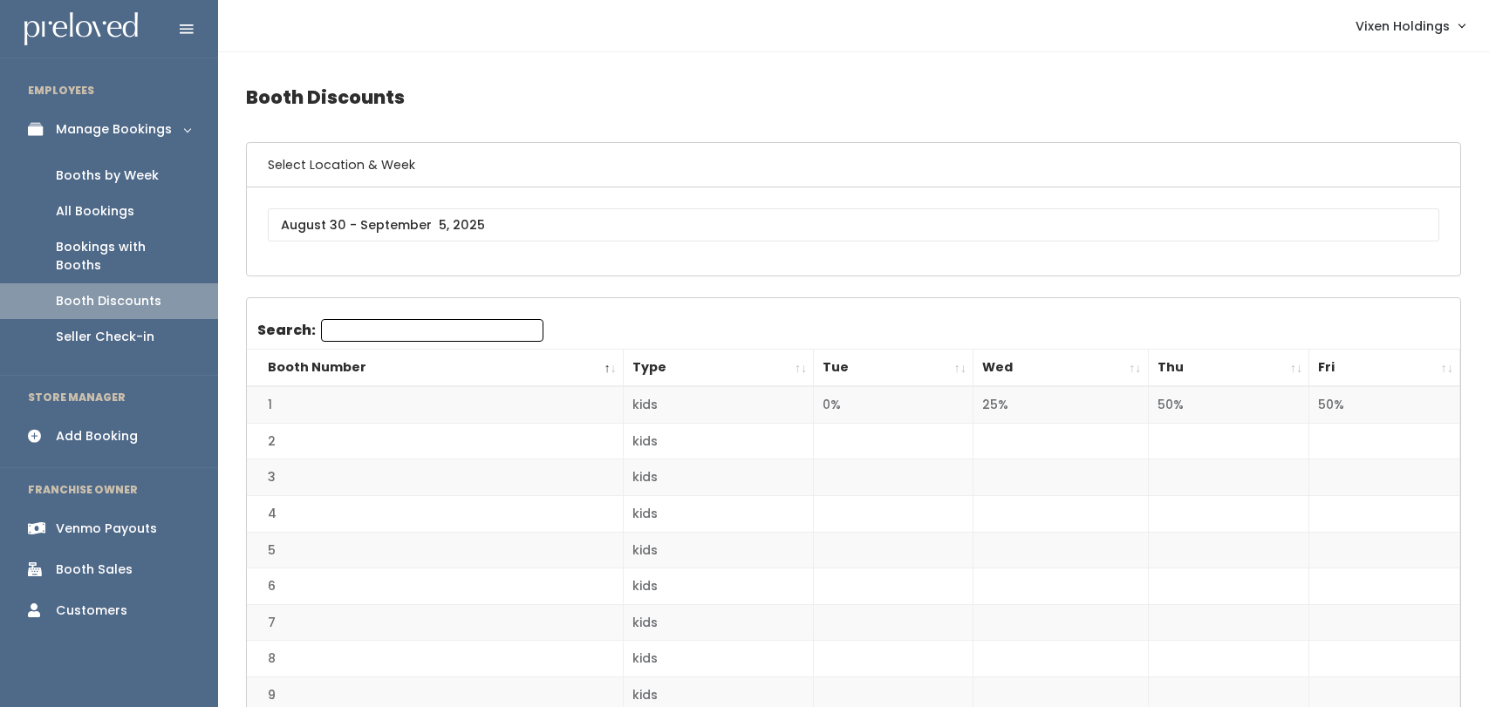 This screenshot has width=1489, height=707. What do you see at coordinates (853, 165) in the screenshot?
I see `h6: Select Location & Week` at bounding box center [853, 165].